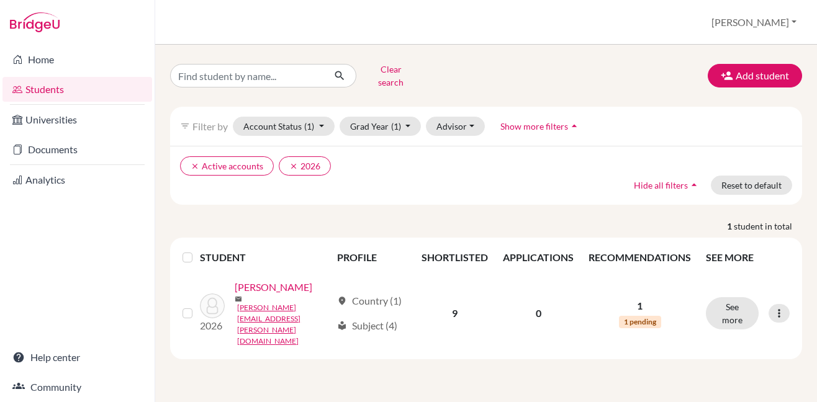 The image size is (817, 402). Describe the element at coordinates (264, 258) in the screenshot. I see `th: STUDENT` at that location.